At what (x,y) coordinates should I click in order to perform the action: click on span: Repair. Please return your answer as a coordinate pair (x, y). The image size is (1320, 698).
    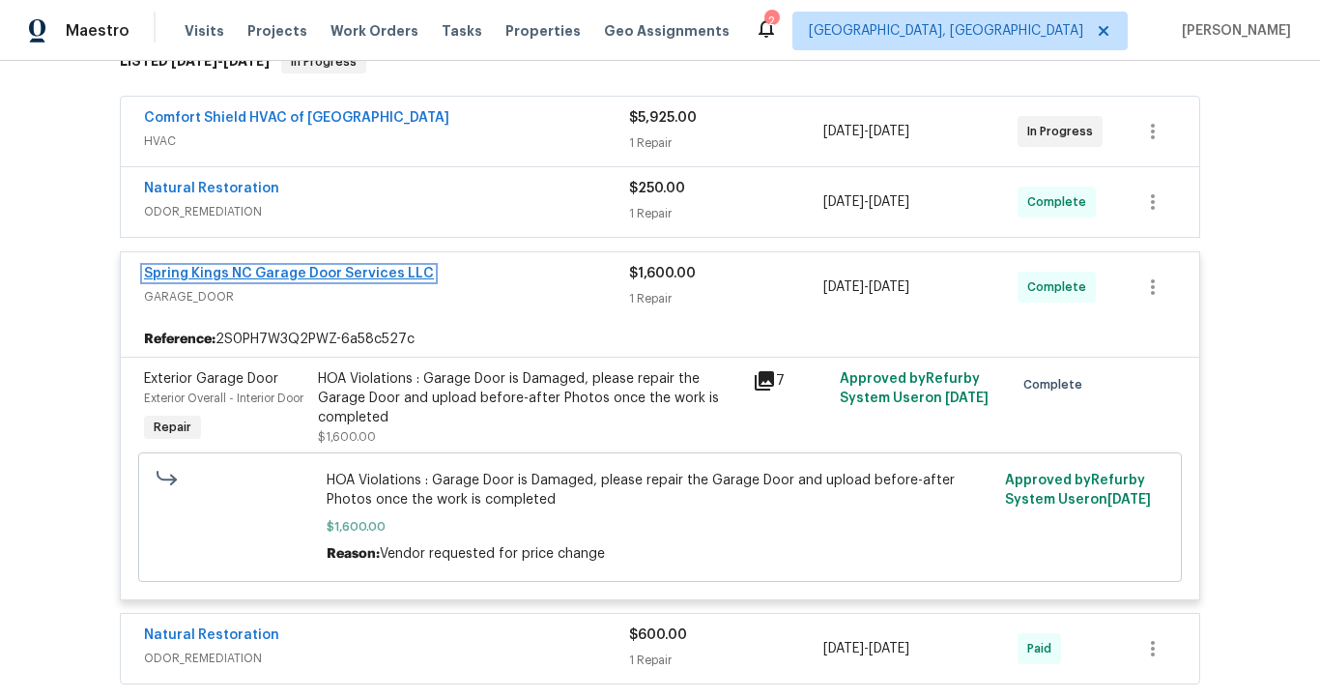
    Looking at the image, I should click on (172, 427).